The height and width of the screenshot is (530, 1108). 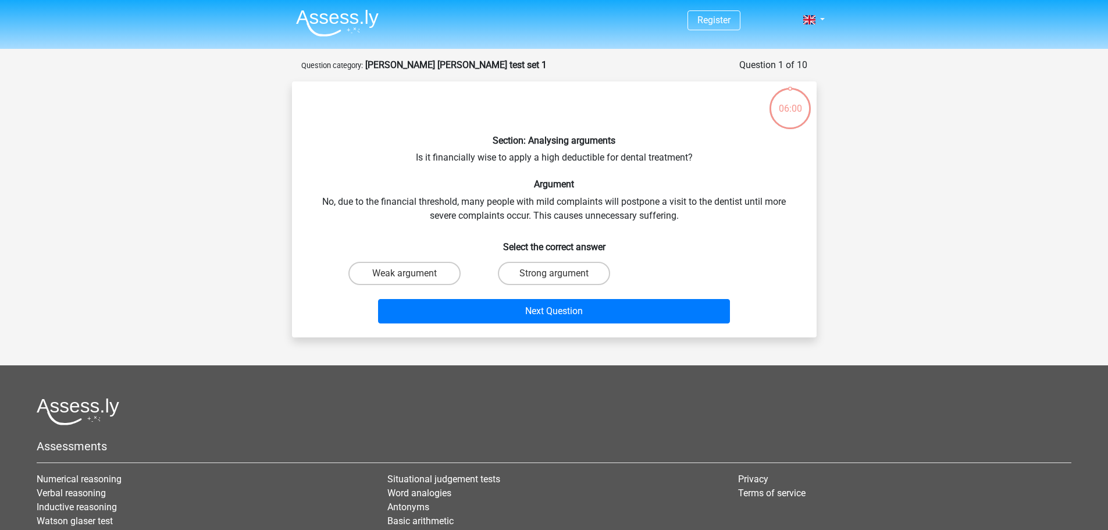 I want to click on a: Watson glaser test, so click(x=74, y=520).